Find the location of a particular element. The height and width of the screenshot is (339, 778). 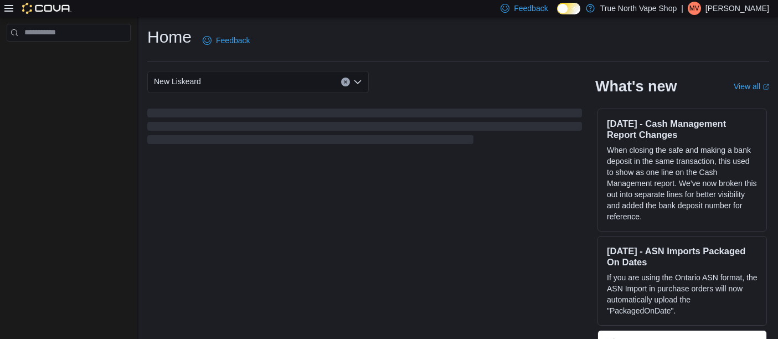

a: View allExternal link is located at coordinates (752, 86).